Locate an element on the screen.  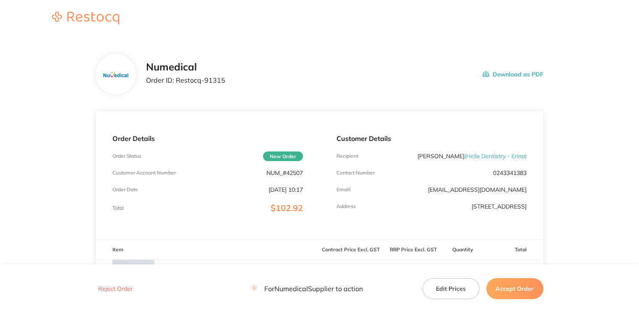
p: Order Status is located at coordinates (127, 156).